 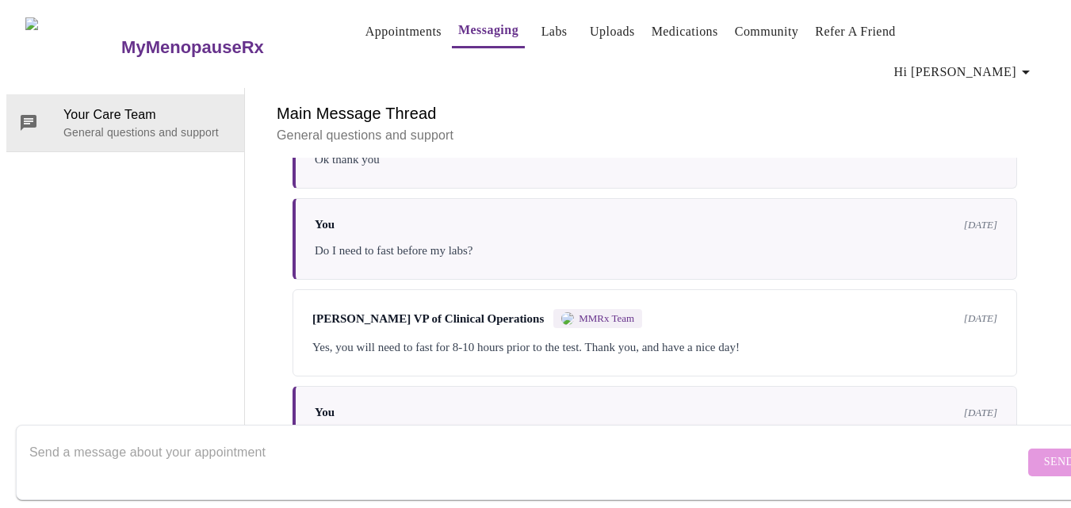 What do you see at coordinates (526, 462) in the screenshot?
I see `textarea: Send a message about your appointment` at bounding box center [526, 462].